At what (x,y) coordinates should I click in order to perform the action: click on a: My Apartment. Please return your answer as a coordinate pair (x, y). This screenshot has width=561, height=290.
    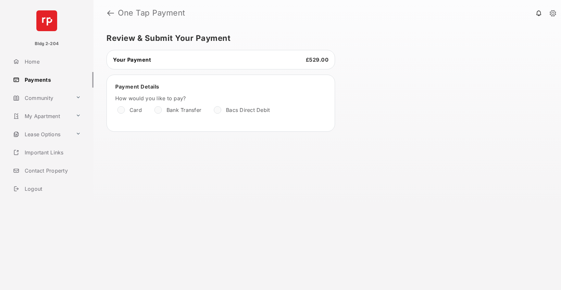
    Looking at the image, I should click on (42, 116).